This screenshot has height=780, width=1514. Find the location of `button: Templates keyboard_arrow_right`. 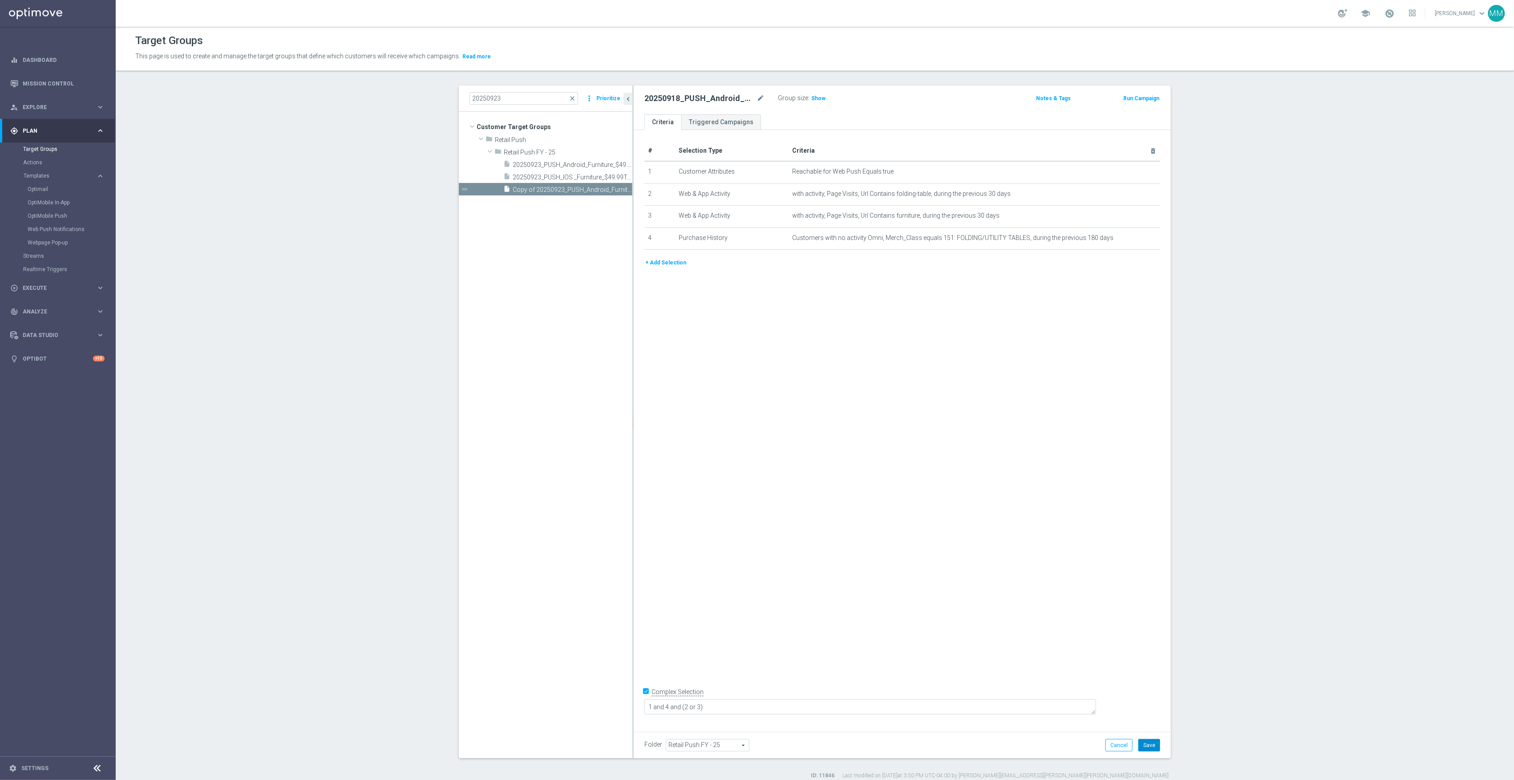

button: Templates keyboard_arrow_right is located at coordinates (64, 176).